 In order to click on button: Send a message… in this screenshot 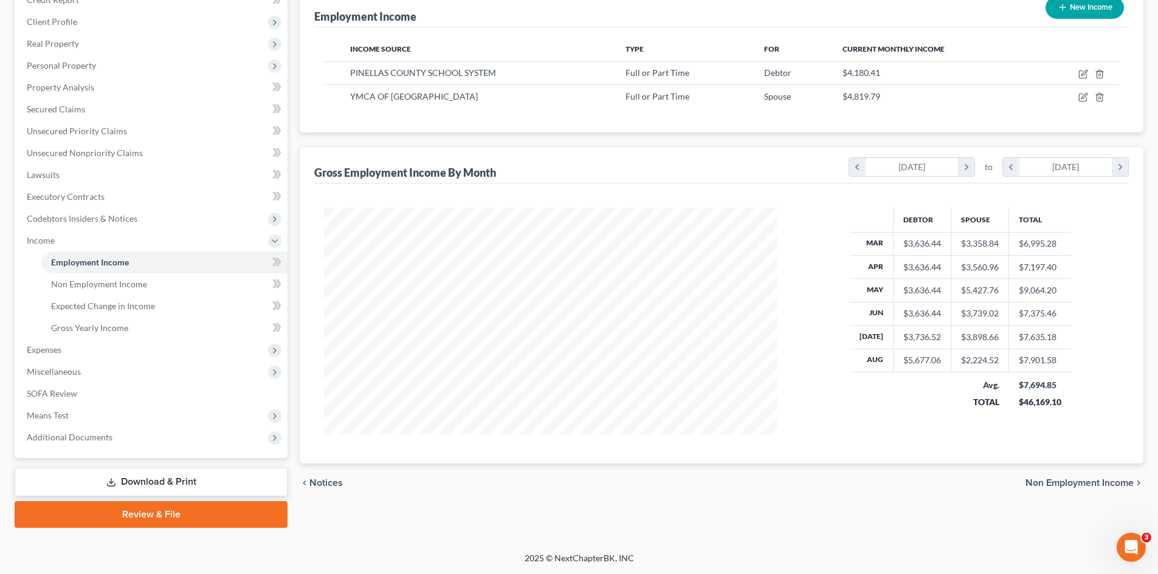, I will do `click(218, 403)`.